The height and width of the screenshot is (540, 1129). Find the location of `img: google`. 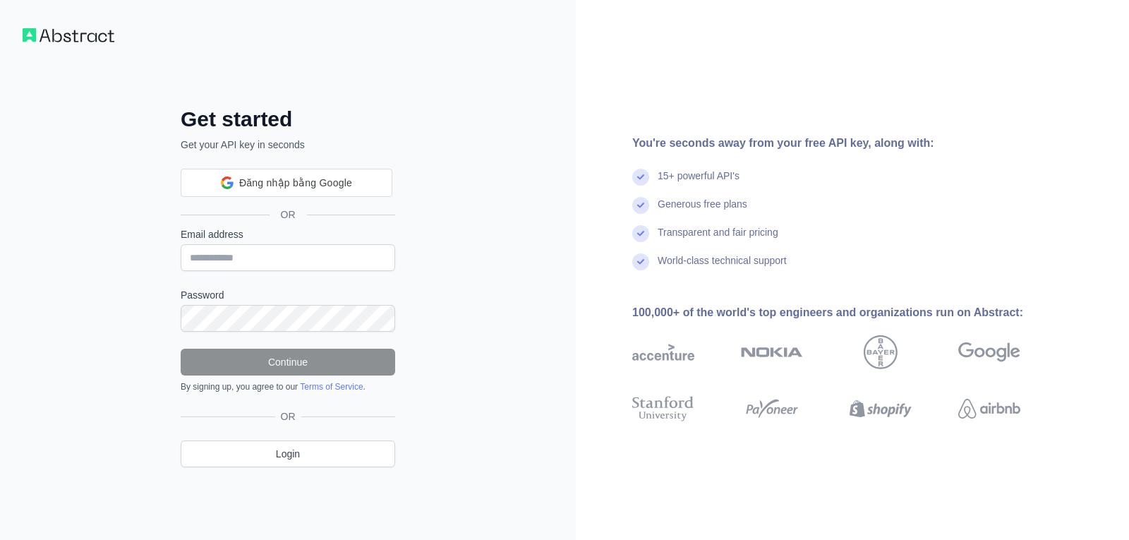

img: google is located at coordinates (989, 352).